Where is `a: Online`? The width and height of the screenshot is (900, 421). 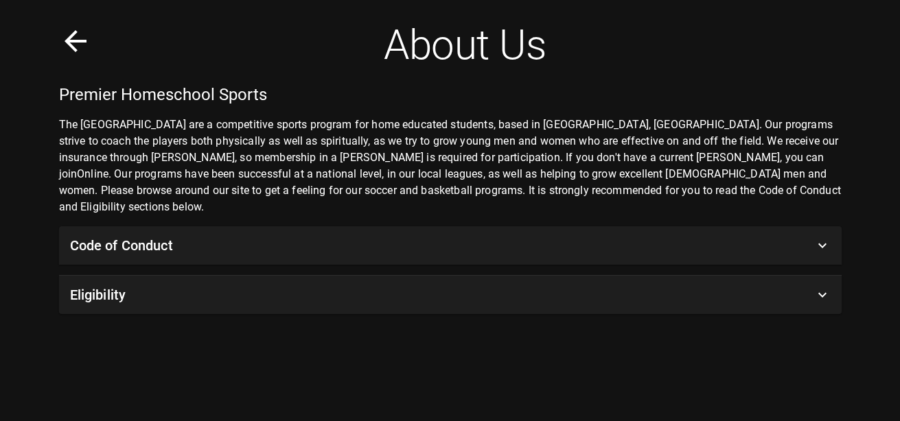 a: Online is located at coordinates (93, 174).